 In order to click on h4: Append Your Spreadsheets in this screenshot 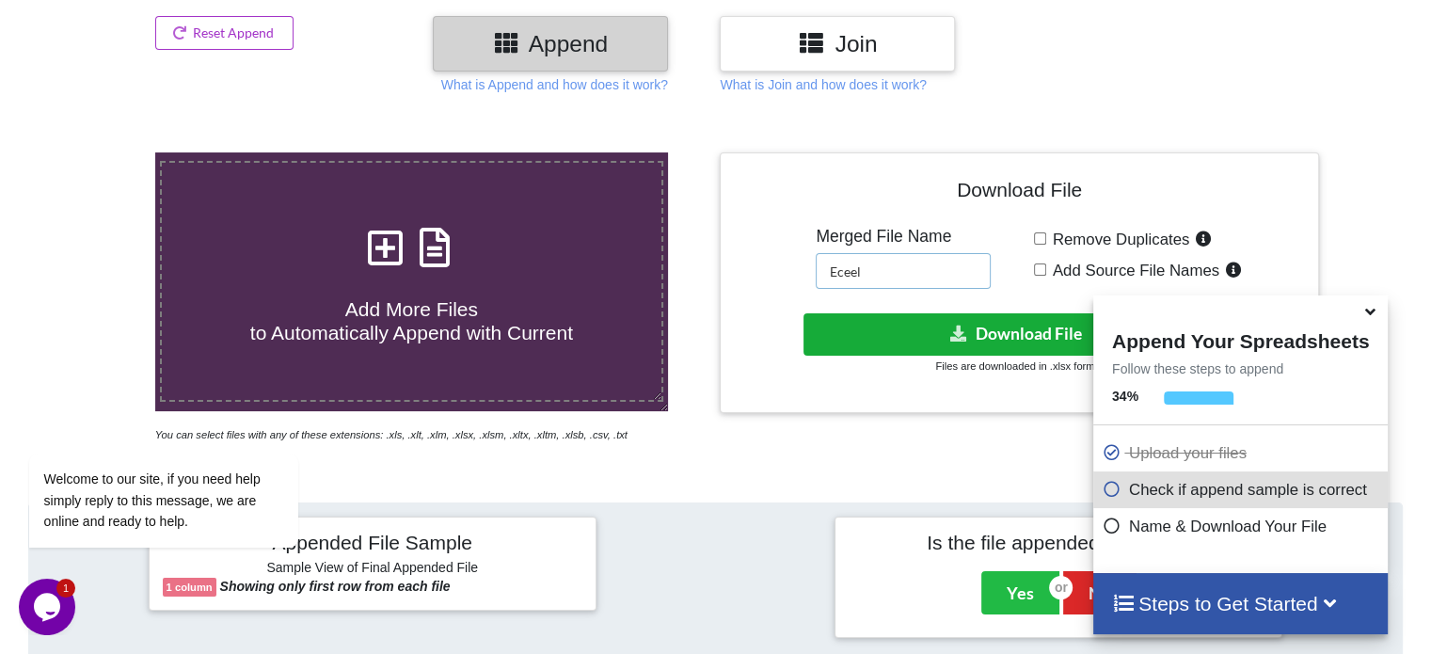, I will do `click(1240, 339)`.